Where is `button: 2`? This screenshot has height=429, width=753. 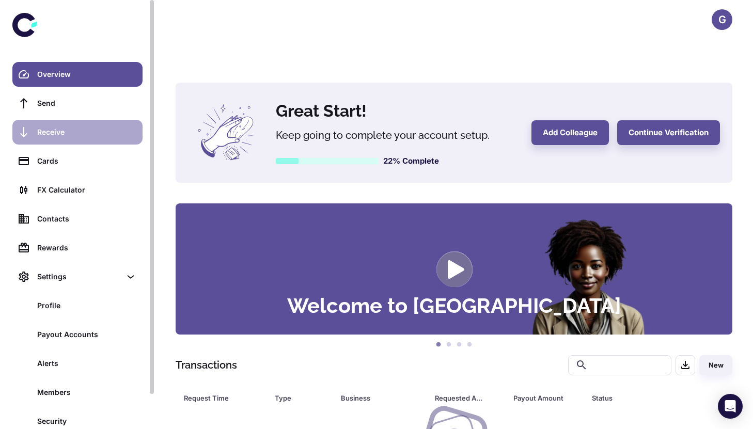
button: 2 is located at coordinates (449, 345).